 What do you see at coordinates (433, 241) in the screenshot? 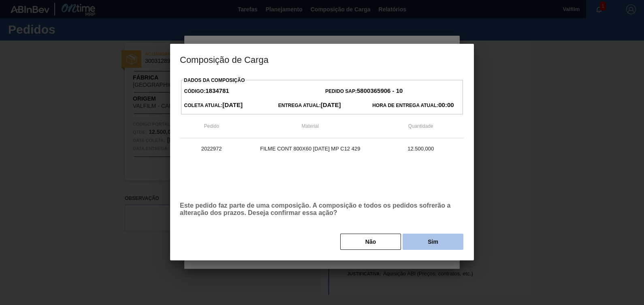
I see `button: Sim` at bounding box center [433, 241].